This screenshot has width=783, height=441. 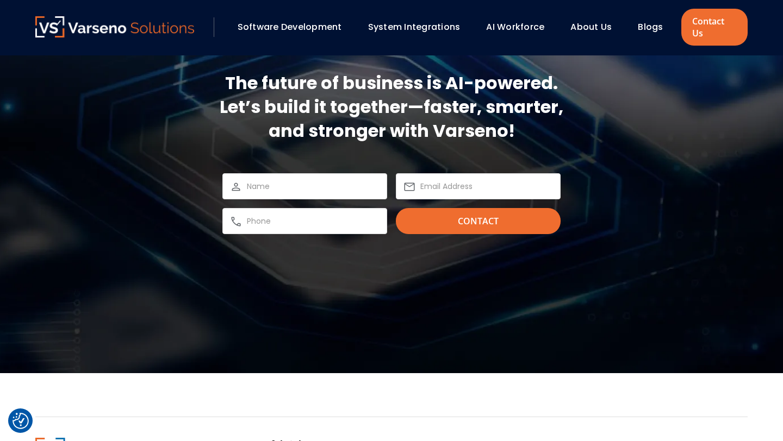 What do you see at coordinates (313, 221) in the screenshot?
I see `input: Phone` at bounding box center [313, 221].